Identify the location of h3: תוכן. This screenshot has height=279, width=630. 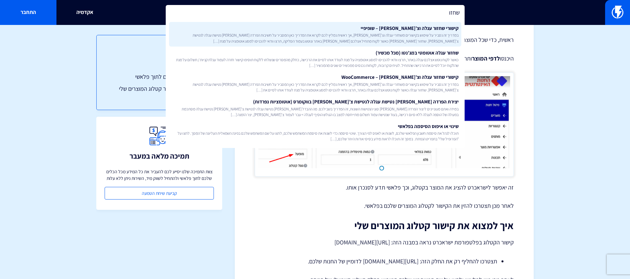
(159, 53).